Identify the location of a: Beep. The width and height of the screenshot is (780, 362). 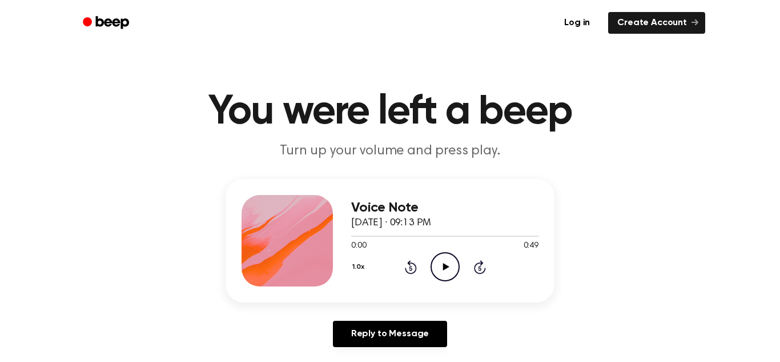
(107, 23).